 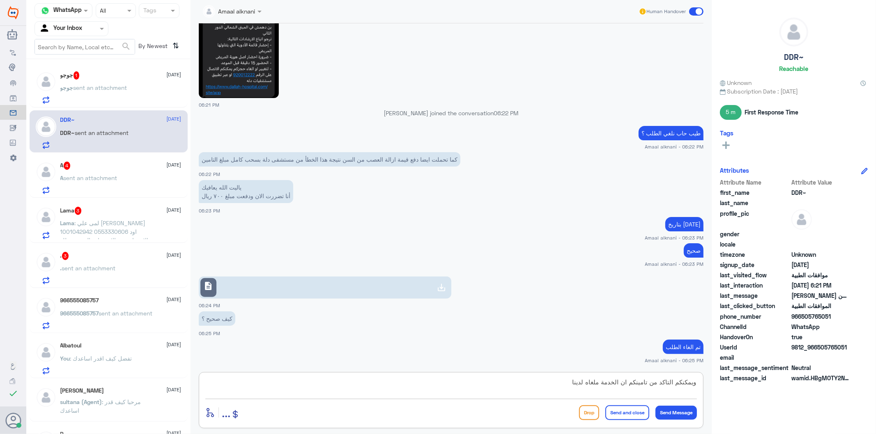 I want to click on span: first_name, so click(x=754, y=193).